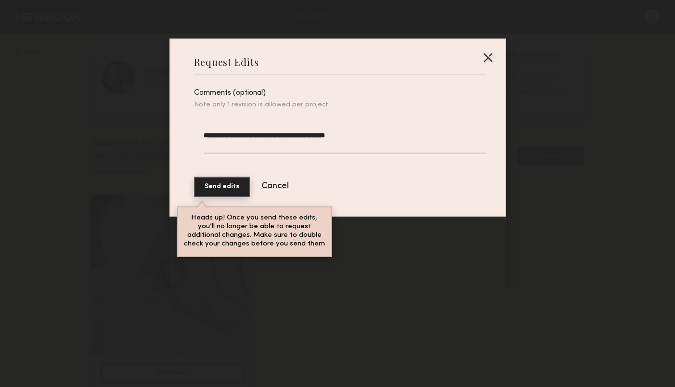  What do you see at coordinates (275, 186) in the screenshot?
I see `button: Cancel` at bounding box center [275, 186].